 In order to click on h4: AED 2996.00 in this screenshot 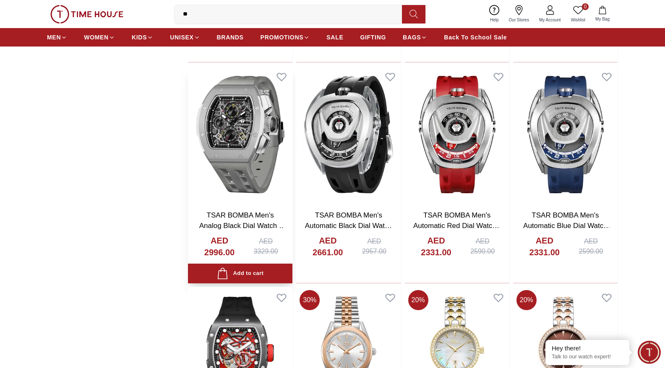, I will do `click(219, 247)`.